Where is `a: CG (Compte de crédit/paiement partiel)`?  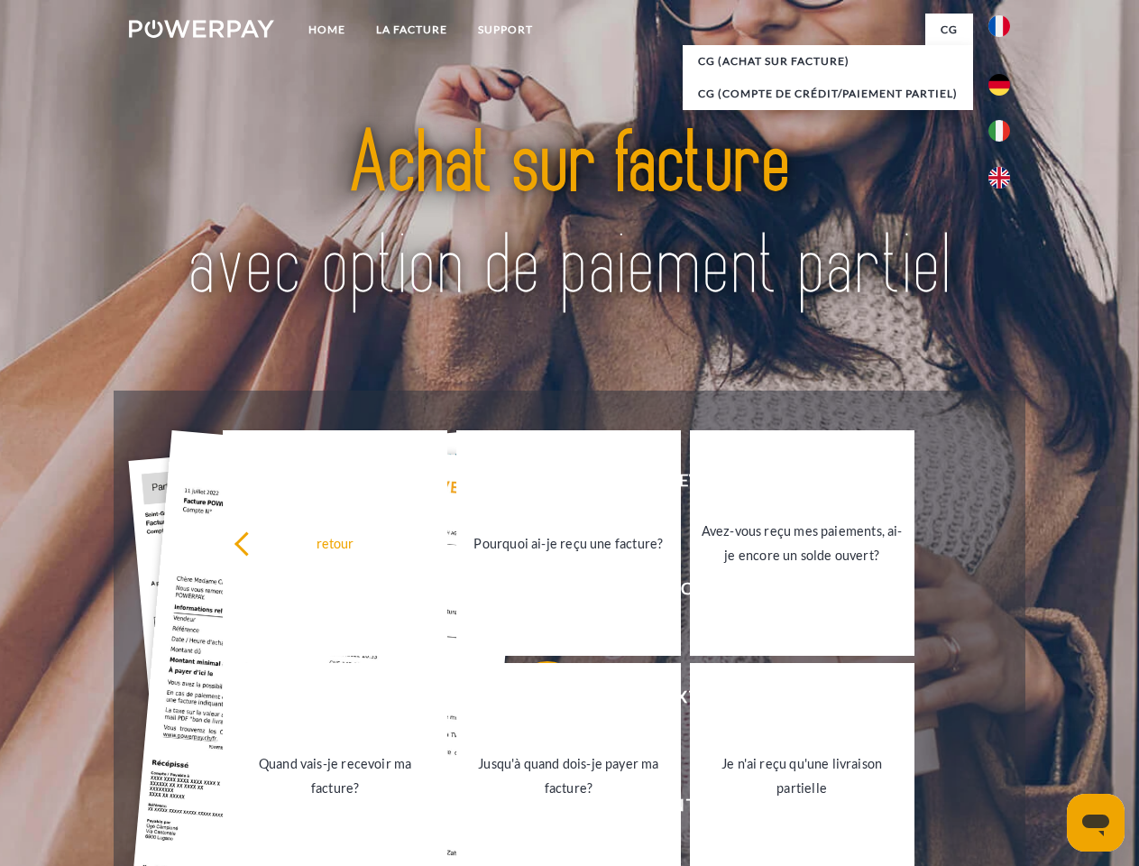 a: CG (Compte de crédit/paiement partiel) is located at coordinates (828, 94).